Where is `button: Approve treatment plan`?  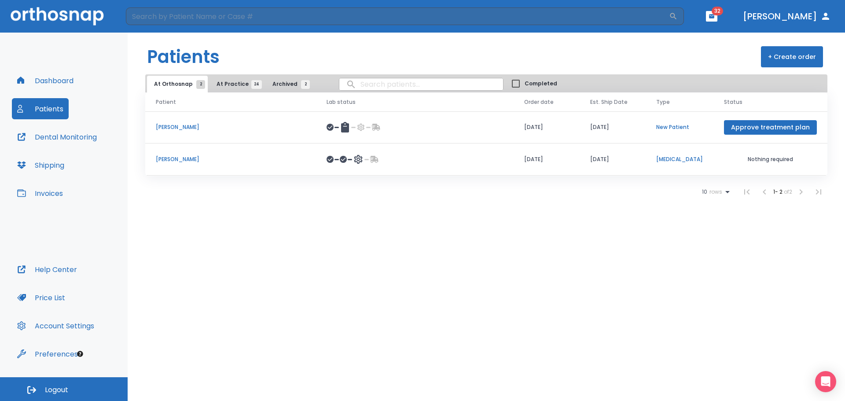
button: Approve treatment plan is located at coordinates (770, 127).